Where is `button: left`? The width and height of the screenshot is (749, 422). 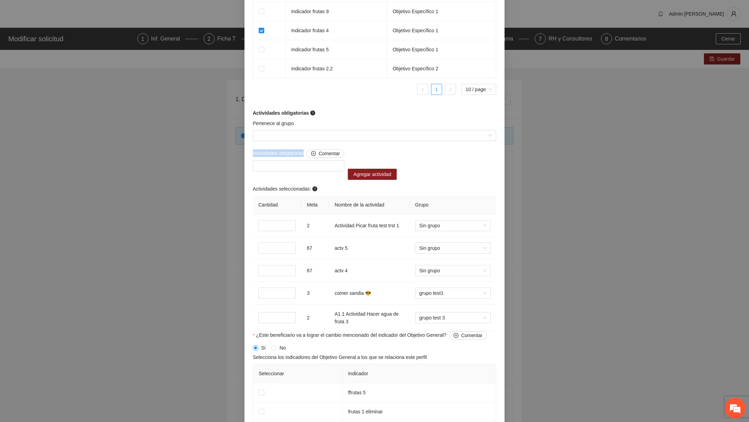 button: left is located at coordinates (423, 89).